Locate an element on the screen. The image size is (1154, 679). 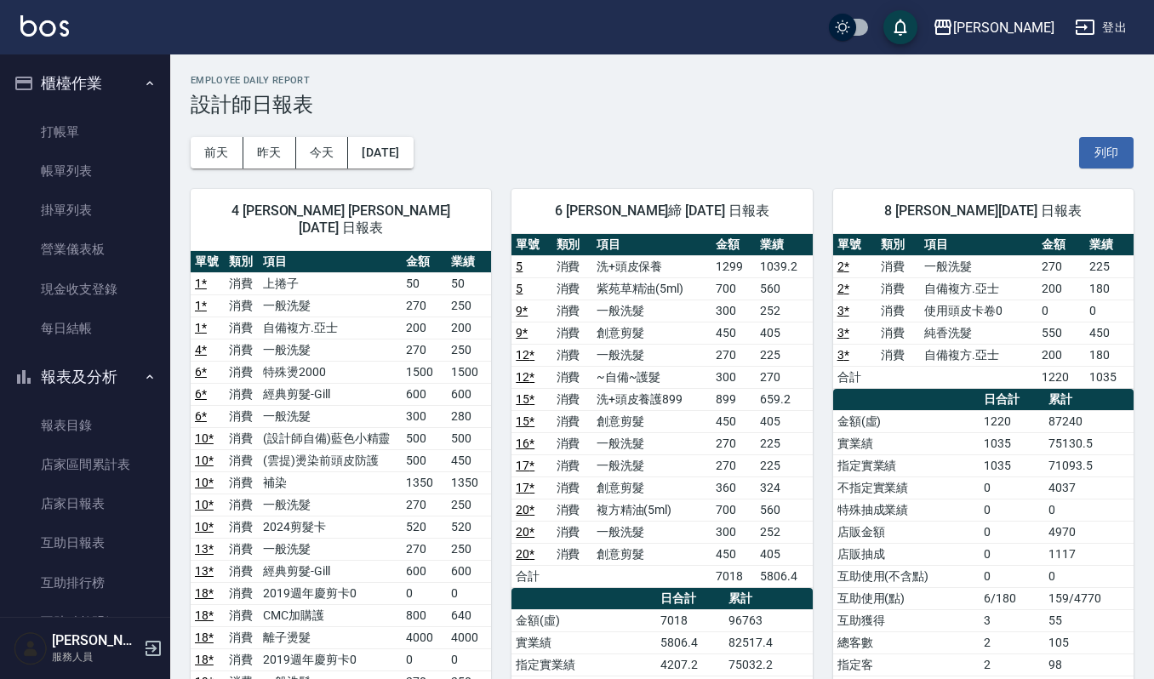
td: 不指定實業績 is located at coordinates (906, 487).